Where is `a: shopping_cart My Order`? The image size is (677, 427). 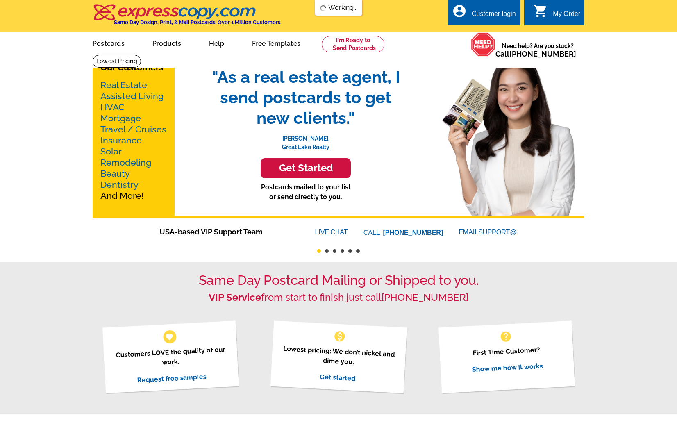 a: shopping_cart My Order is located at coordinates (556, 14).